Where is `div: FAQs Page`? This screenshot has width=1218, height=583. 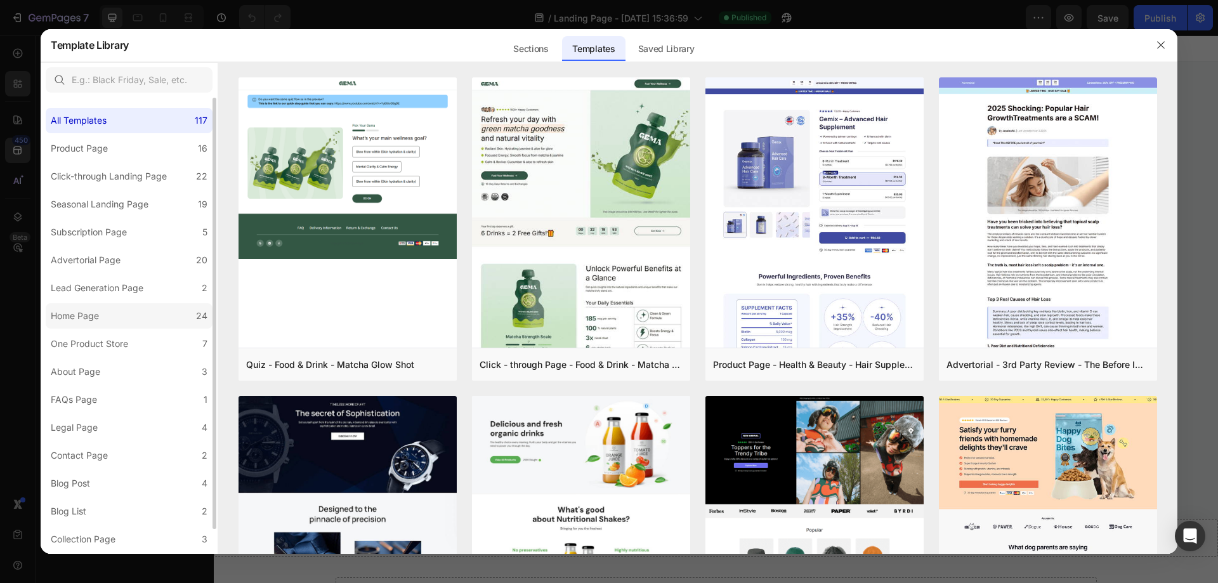
div: FAQs Page is located at coordinates (74, 400).